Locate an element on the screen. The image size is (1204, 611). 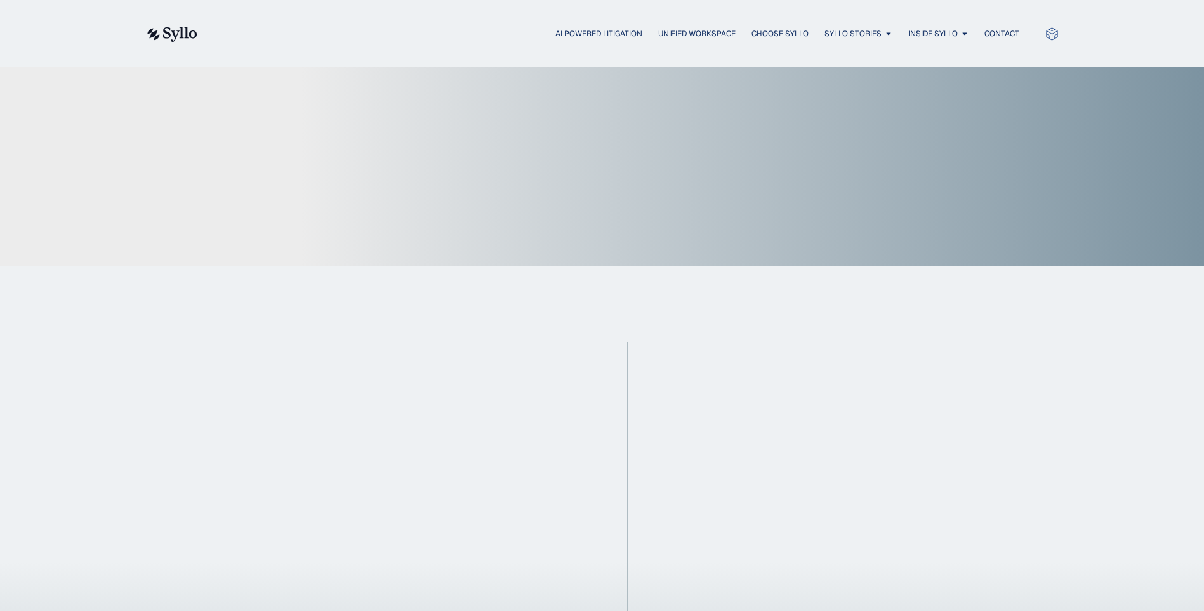
span: Inside Syllo is located at coordinates (933, 34).